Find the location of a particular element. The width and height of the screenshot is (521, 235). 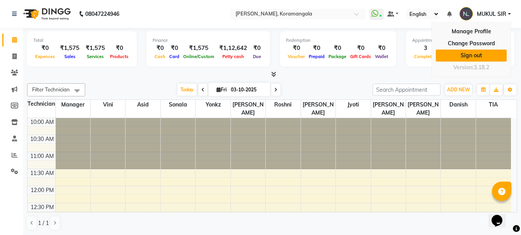

div: Total is located at coordinates (82, 40).